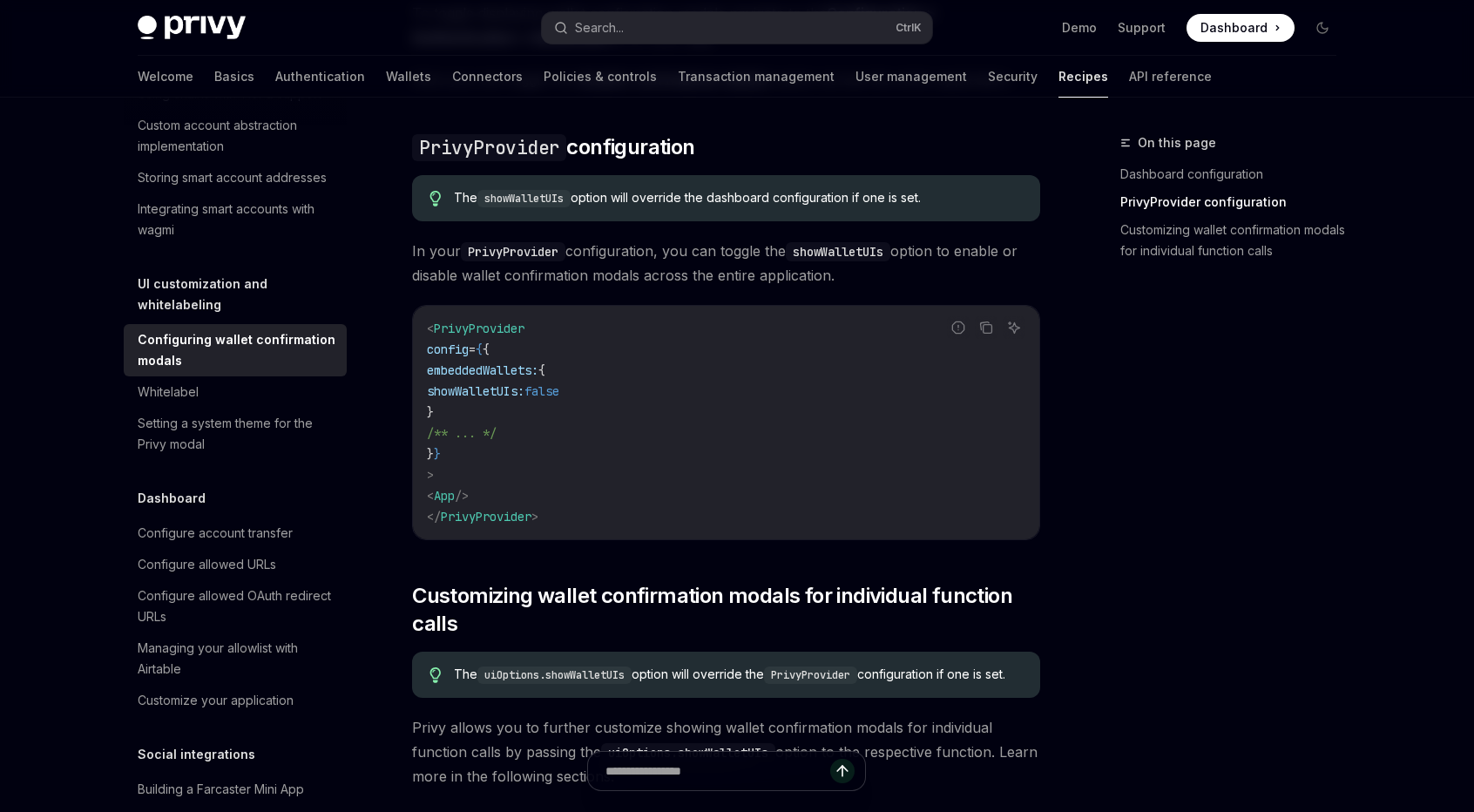 This screenshot has width=1474, height=812. I want to click on button: Copy the contents from the code block, so click(986, 327).